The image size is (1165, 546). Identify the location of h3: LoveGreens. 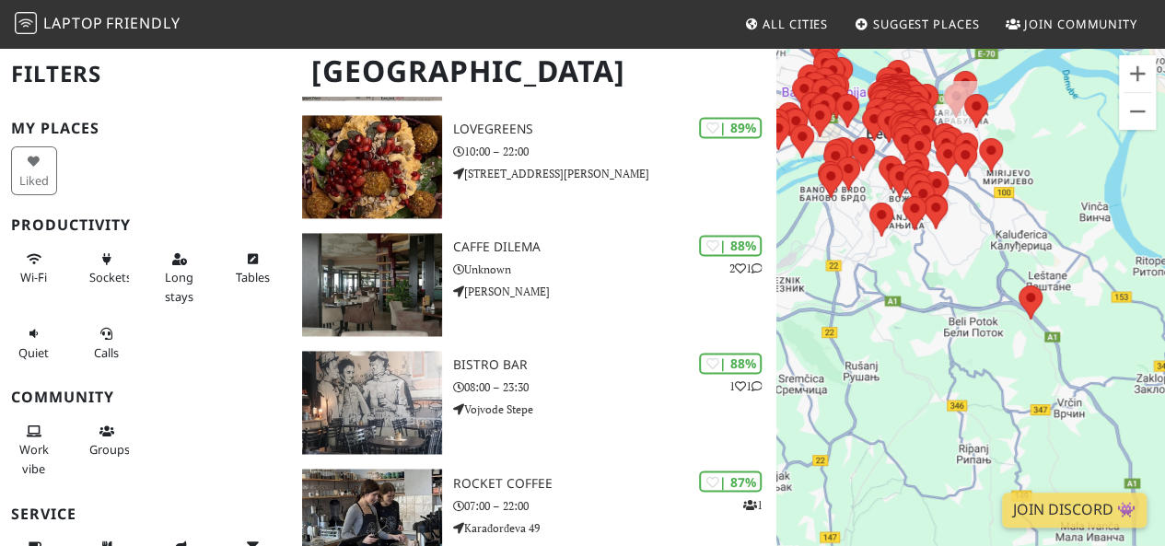
(614, 129).